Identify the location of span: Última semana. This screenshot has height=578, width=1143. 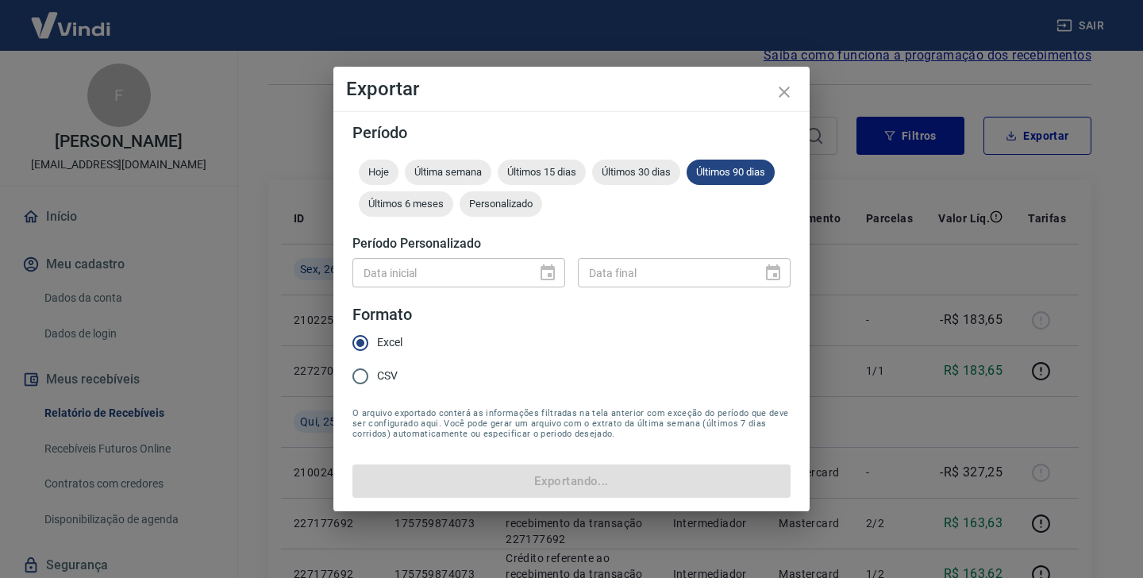
(448, 171).